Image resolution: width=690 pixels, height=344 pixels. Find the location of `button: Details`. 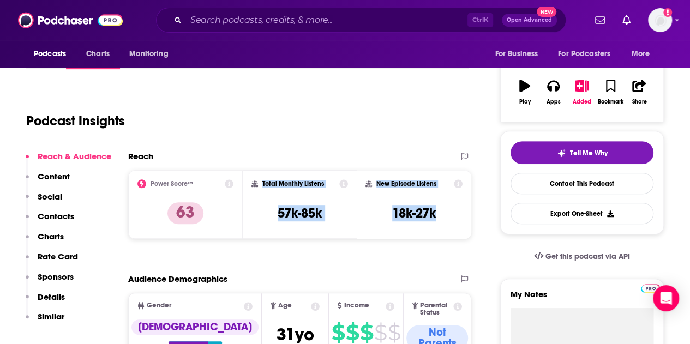

button: Details is located at coordinates (45, 302).